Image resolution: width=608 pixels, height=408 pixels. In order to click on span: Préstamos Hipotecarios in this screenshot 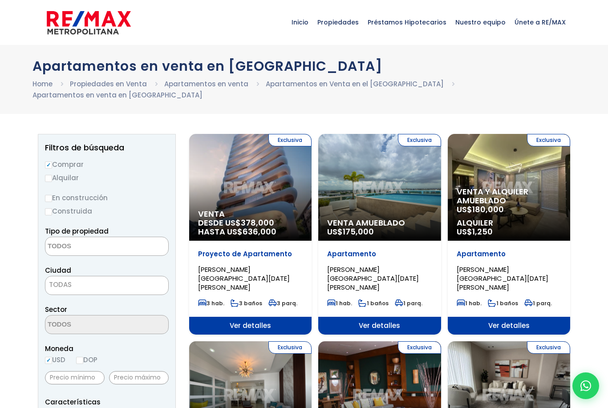, I will do `click(407, 22)`.